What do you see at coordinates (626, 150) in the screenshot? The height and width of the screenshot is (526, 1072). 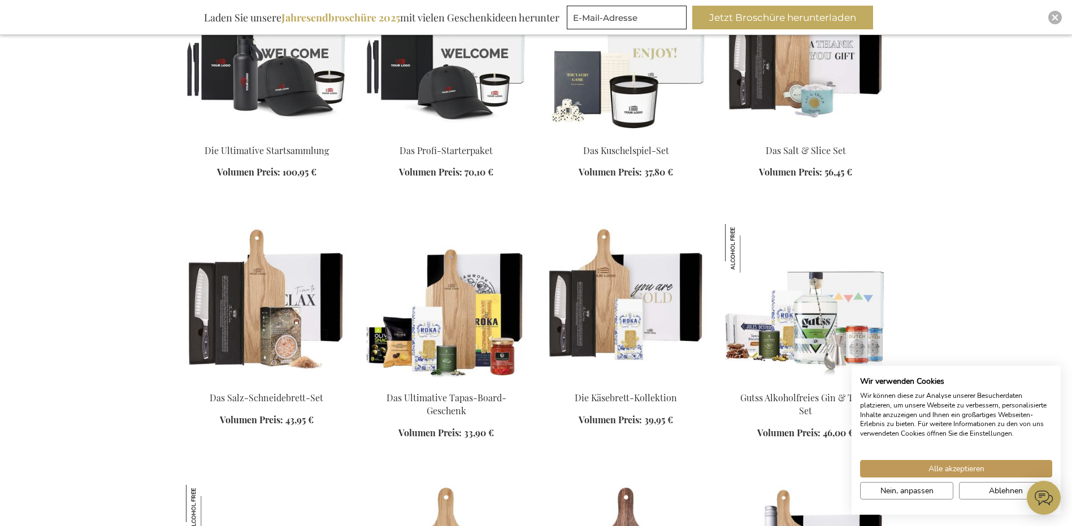 I see `a: Das Kuschelspiel-Set` at bounding box center [626, 150].